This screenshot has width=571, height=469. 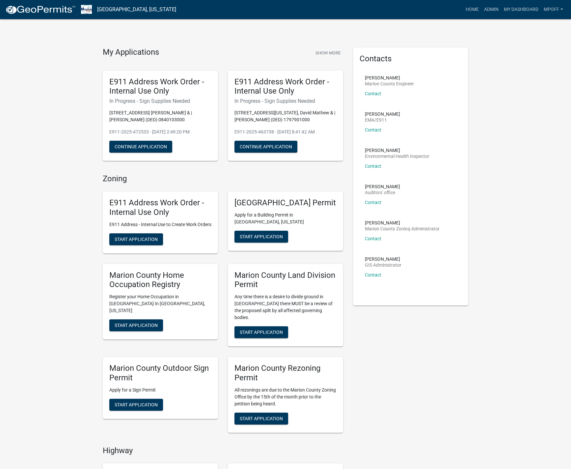 What do you see at coordinates (521, 10) in the screenshot?
I see `a: My Dashboard` at bounding box center [521, 10].